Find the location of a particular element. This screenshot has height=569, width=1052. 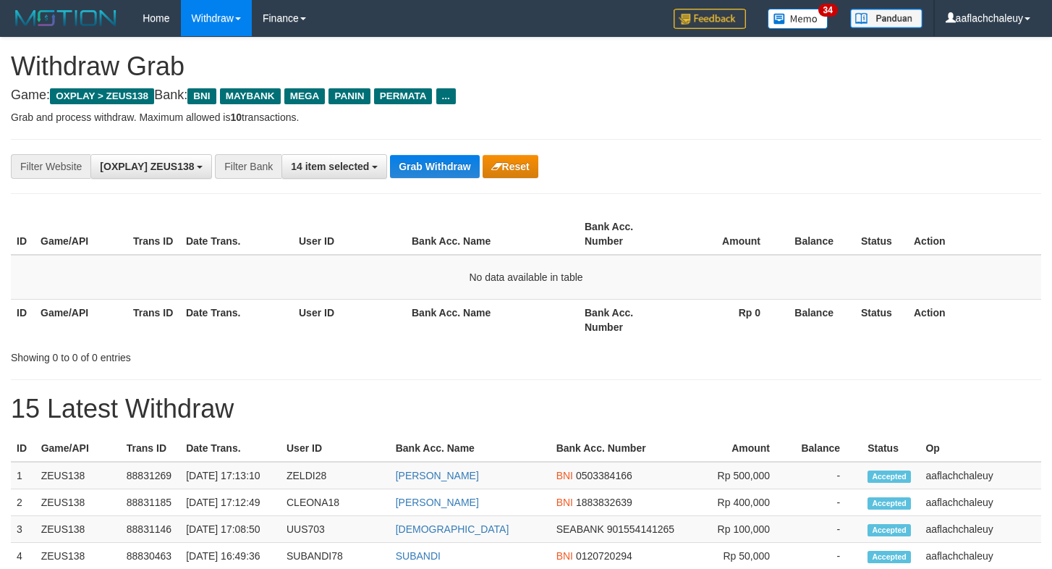

td: No data available in table is located at coordinates (526, 277).